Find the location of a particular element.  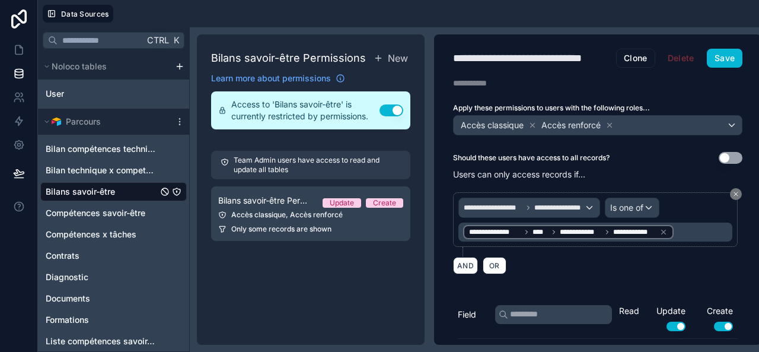

p: Users can only access records if... is located at coordinates (598, 174).